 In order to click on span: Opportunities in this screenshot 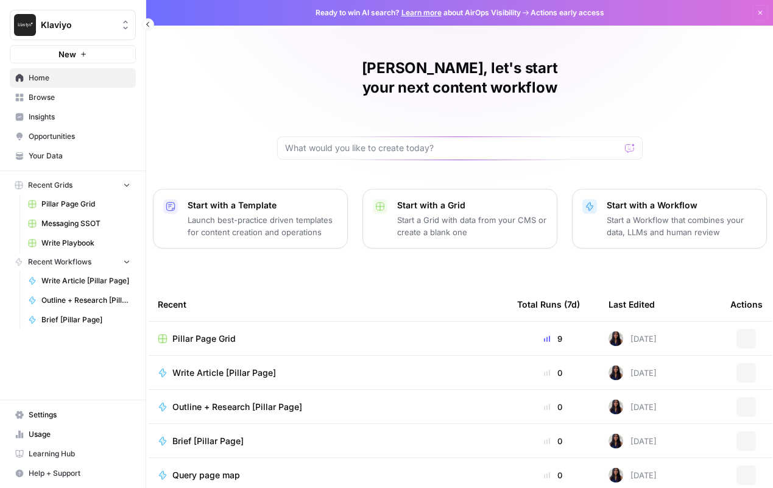, I will do `click(79, 137)`.